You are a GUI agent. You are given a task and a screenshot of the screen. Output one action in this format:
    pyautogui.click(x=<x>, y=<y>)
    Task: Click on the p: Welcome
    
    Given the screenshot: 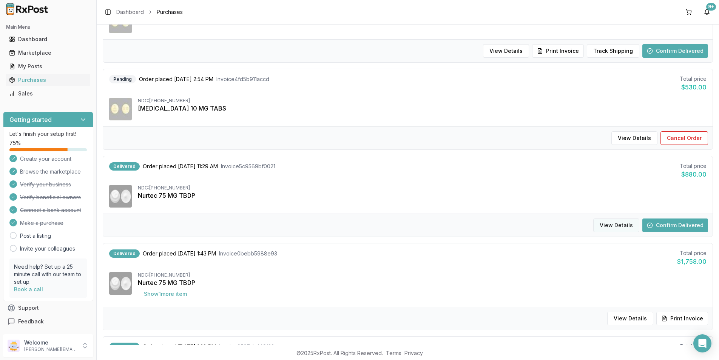 What is the action you would take?
    pyautogui.click(x=50, y=343)
    